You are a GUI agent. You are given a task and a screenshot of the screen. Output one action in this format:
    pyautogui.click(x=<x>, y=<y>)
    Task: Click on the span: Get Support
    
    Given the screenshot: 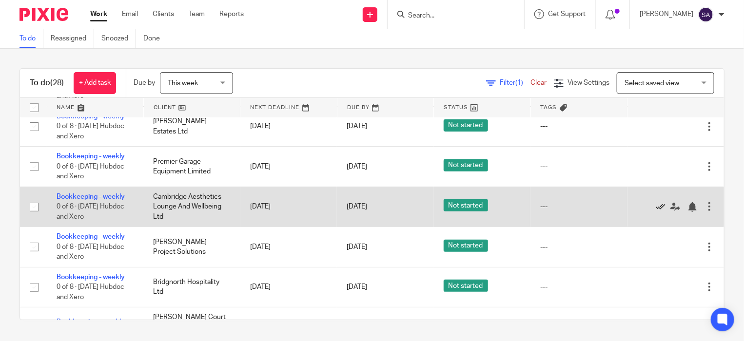 What is the action you would take?
    pyautogui.click(x=567, y=14)
    